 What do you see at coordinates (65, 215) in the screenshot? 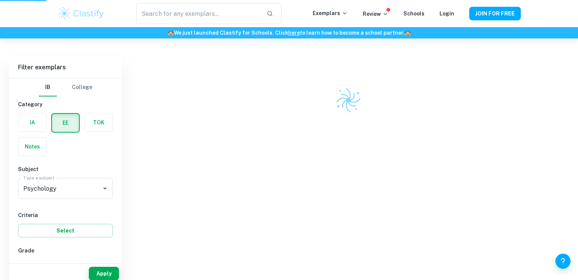
I see `h6: Criteria` at bounding box center [65, 215].